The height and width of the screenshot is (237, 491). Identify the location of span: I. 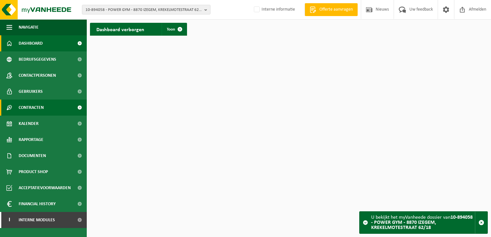
(9, 220).